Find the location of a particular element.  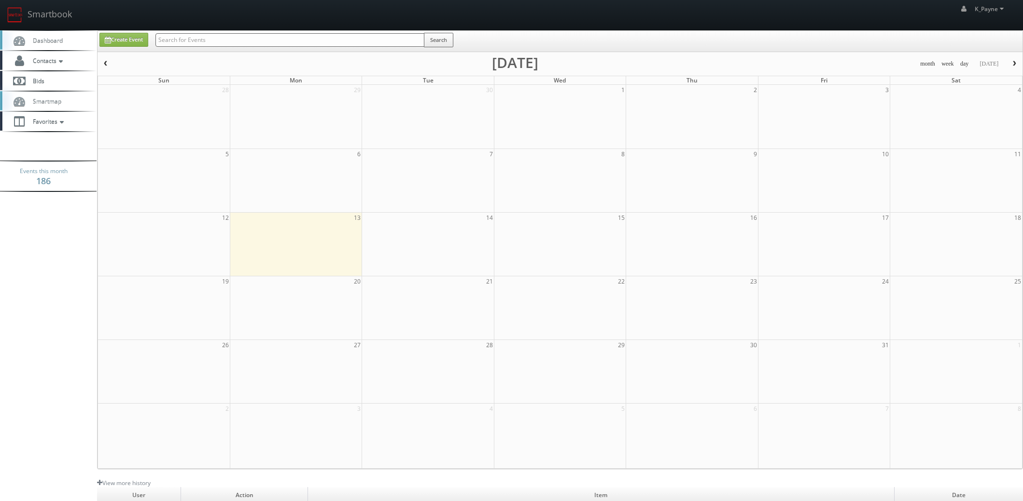

span: 14 is located at coordinates (489, 218).